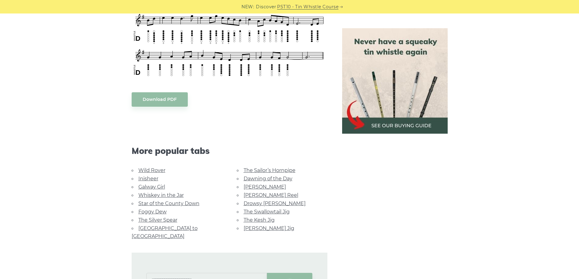  Describe the element at coordinates (159, 99) in the screenshot. I see `a: Download PDF` at that location.